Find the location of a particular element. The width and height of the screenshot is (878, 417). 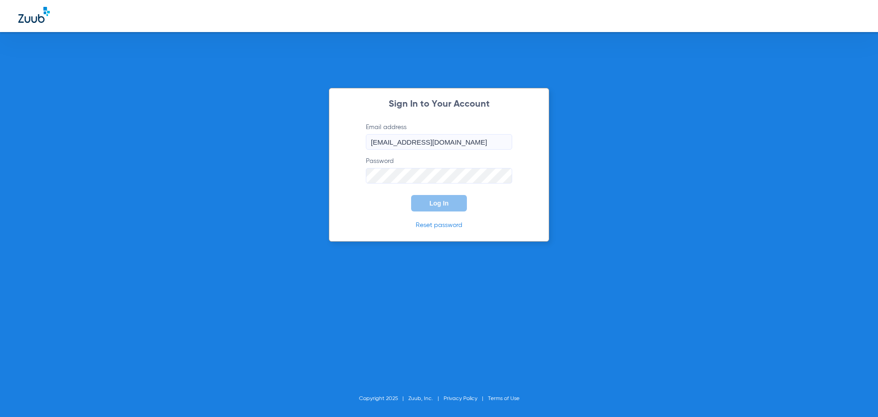

a: Terms of Use is located at coordinates (504, 399).